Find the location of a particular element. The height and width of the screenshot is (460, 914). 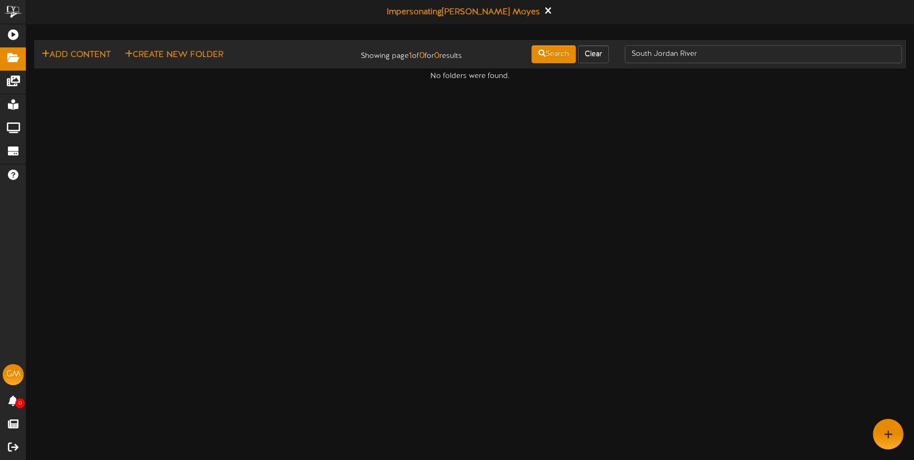

span: 0 is located at coordinates (20, 403).